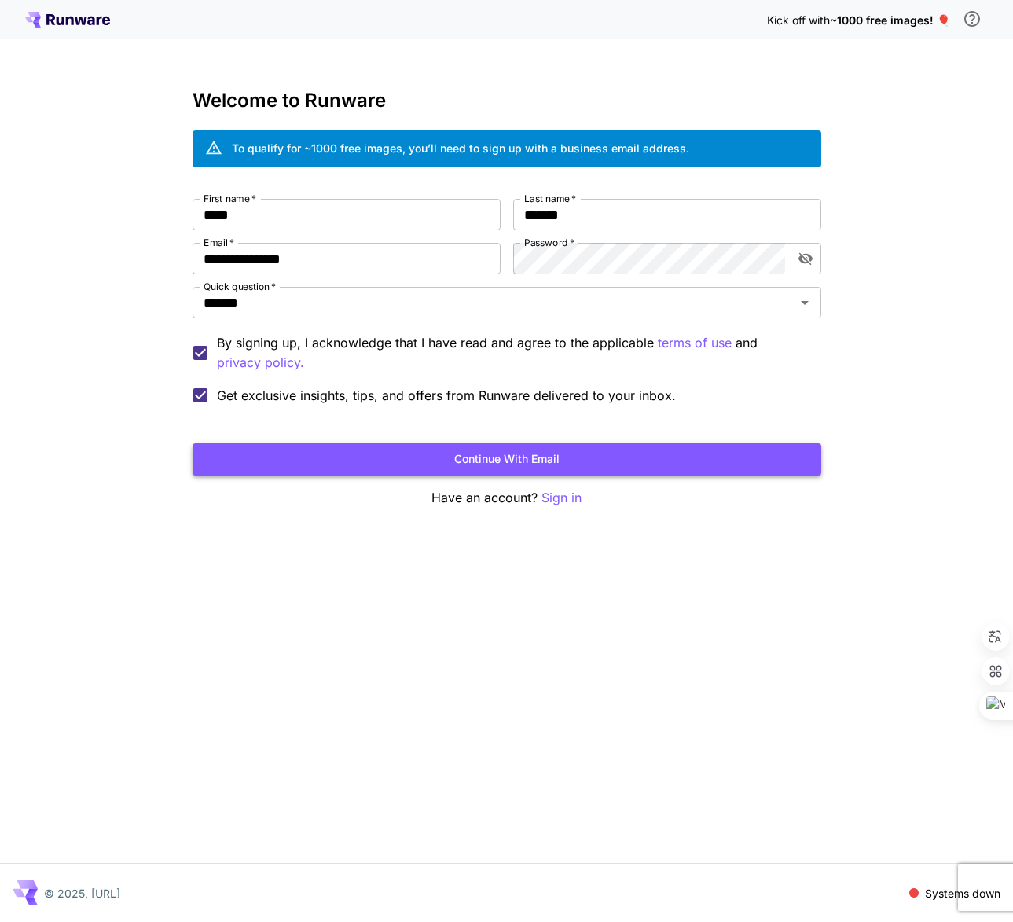  I want to click on p: Have an account?, so click(507, 498).